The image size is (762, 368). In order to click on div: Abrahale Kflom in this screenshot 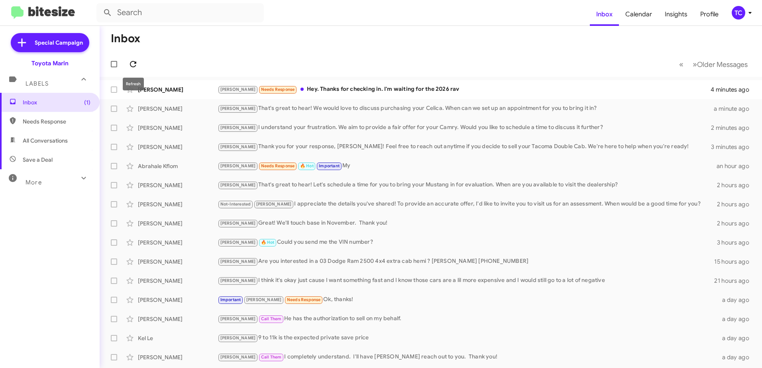, I will do `click(178, 166)`.